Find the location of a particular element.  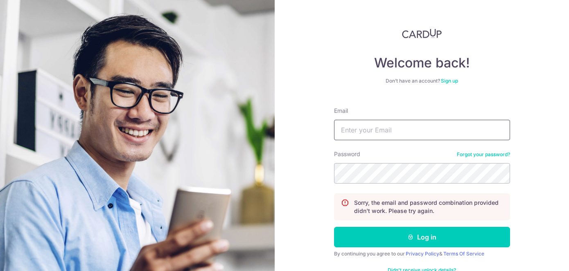

label: Password is located at coordinates (347, 154).